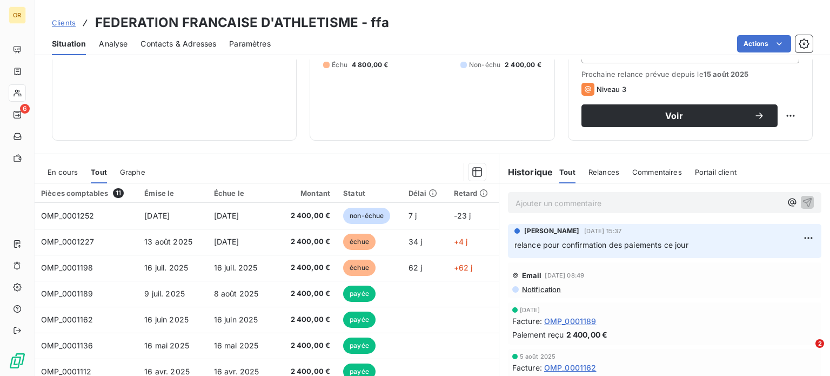 Image resolution: width=830 pixels, height=376 pixels. I want to click on span: En cours, so click(63, 172).